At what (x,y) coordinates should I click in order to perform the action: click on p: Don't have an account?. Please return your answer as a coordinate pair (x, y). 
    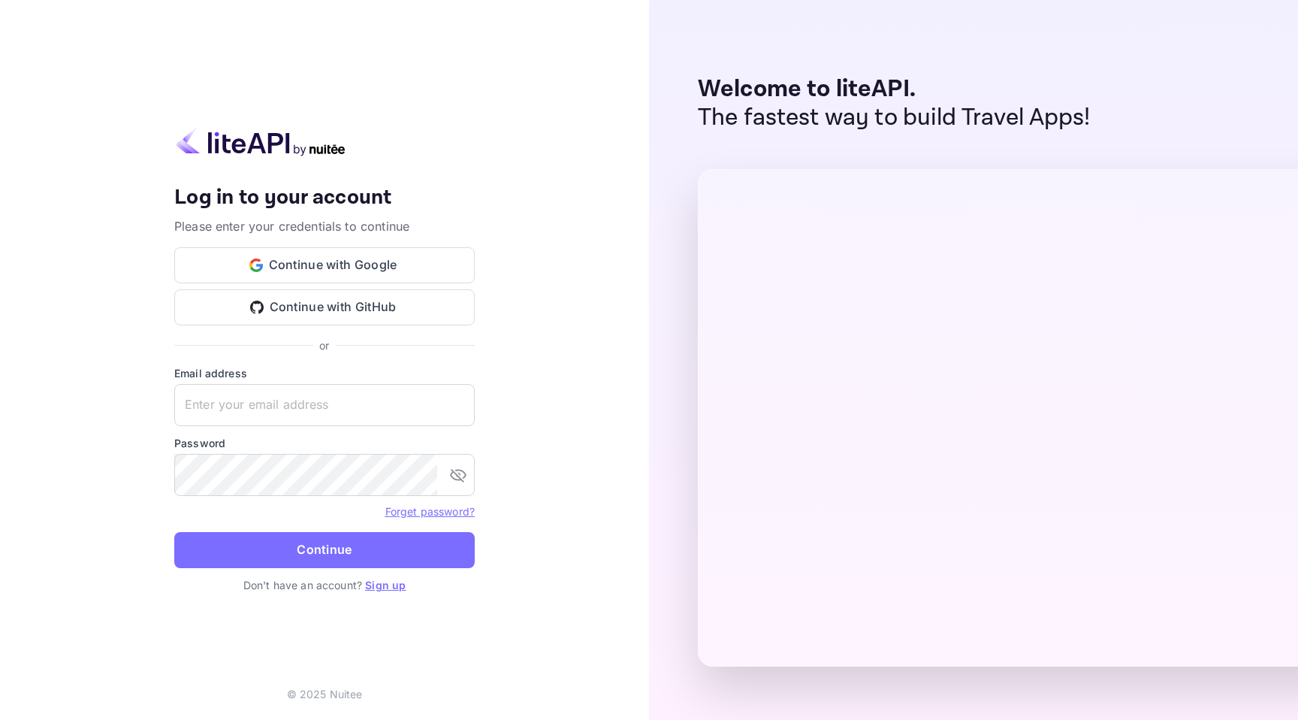
    Looking at the image, I should click on (324, 584).